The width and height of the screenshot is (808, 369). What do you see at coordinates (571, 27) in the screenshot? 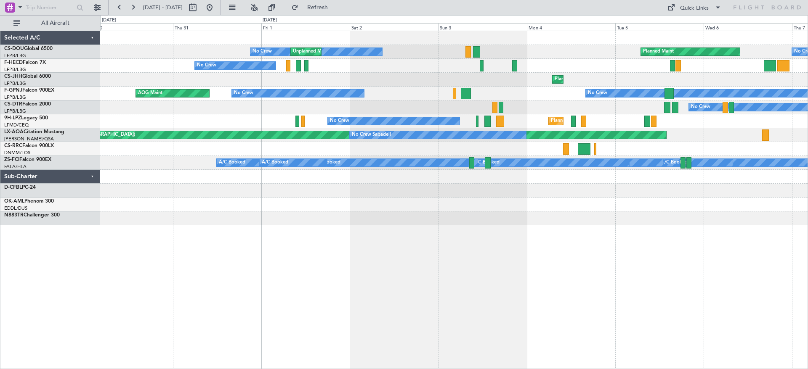
I see `div: Mon 4` at bounding box center [571, 27].